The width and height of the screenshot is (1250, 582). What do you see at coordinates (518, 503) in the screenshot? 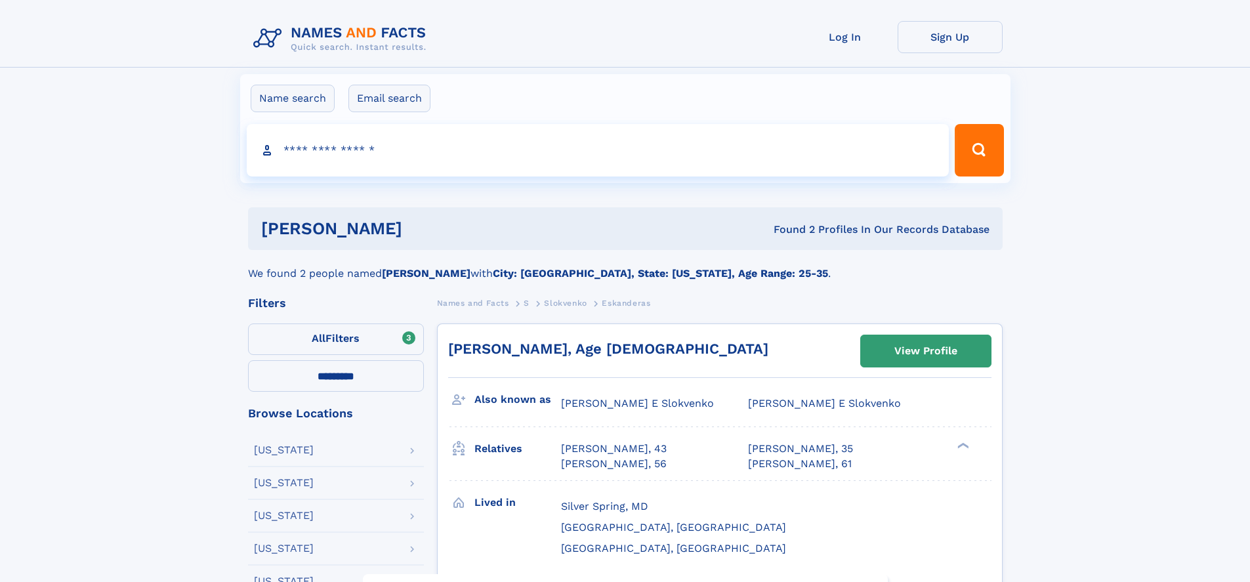
I see `h3: Lived in` at bounding box center [518, 503].